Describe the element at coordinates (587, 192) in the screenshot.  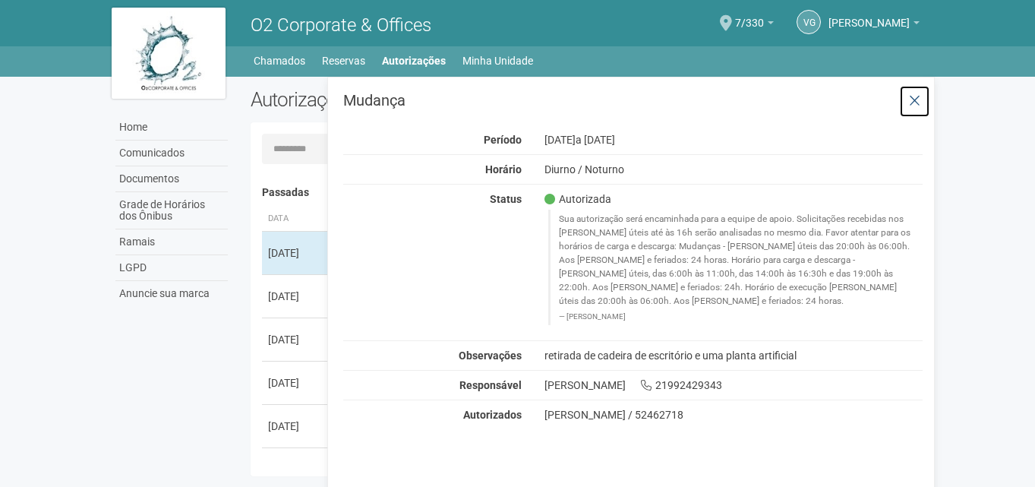
I see `h4: Passadas` at that location.